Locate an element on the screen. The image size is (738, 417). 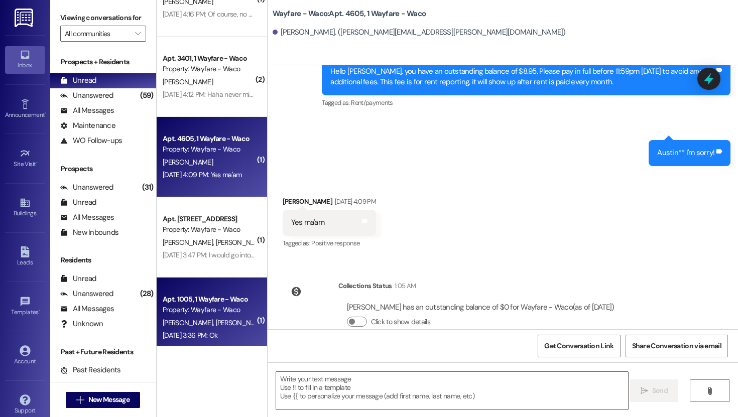
div: Maintenance is located at coordinates (88, 125).